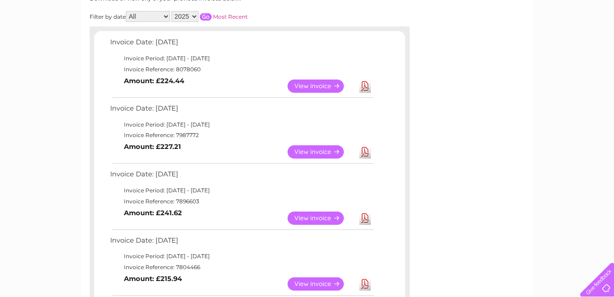 The height and width of the screenshot is (297, 614). I want to click on div: Filter by date, so click(209, 16).